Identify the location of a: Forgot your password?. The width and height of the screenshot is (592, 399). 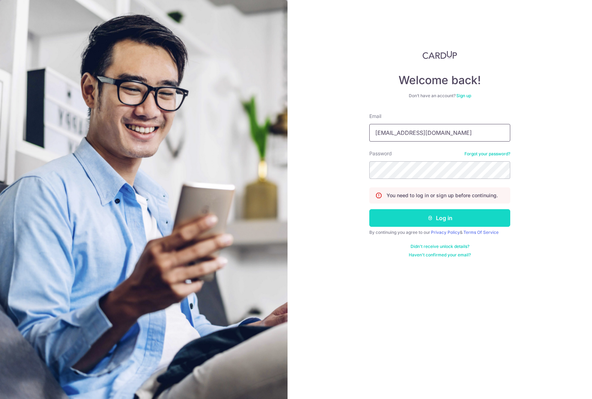
(487, 154).